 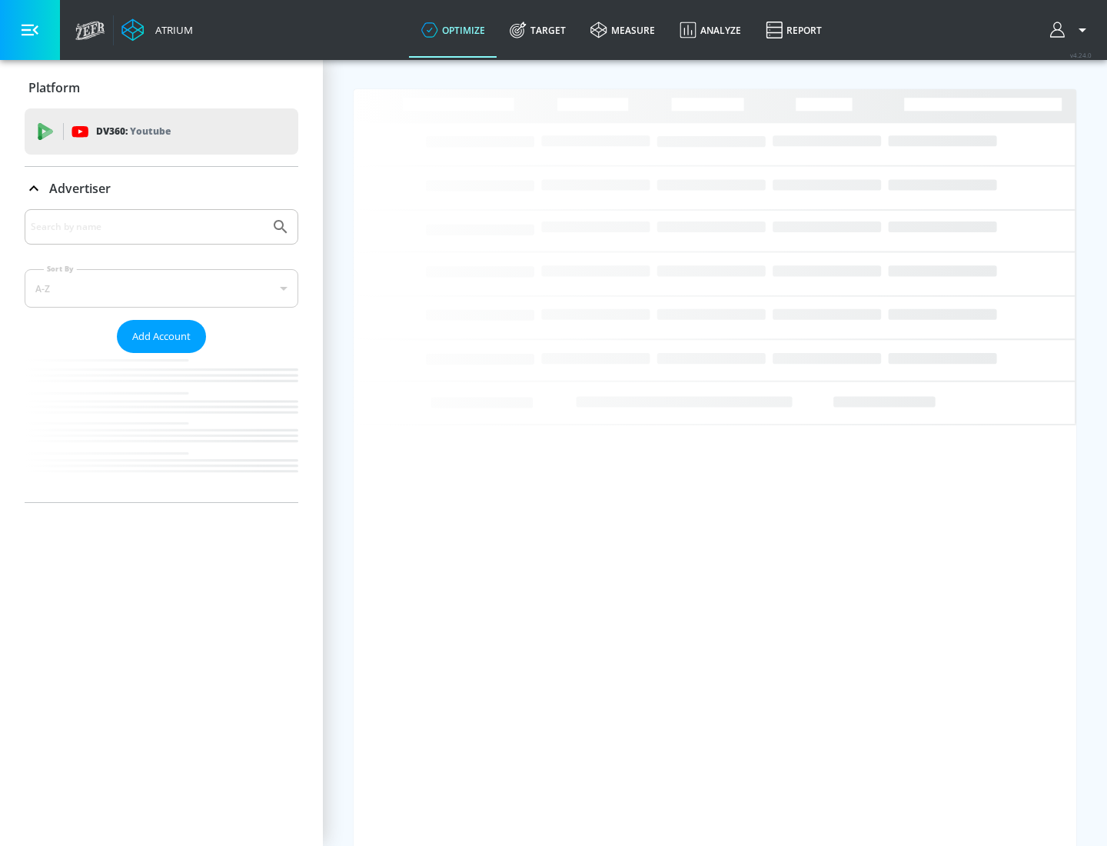 I want to click on a: Target, so click(x=538, y=30).